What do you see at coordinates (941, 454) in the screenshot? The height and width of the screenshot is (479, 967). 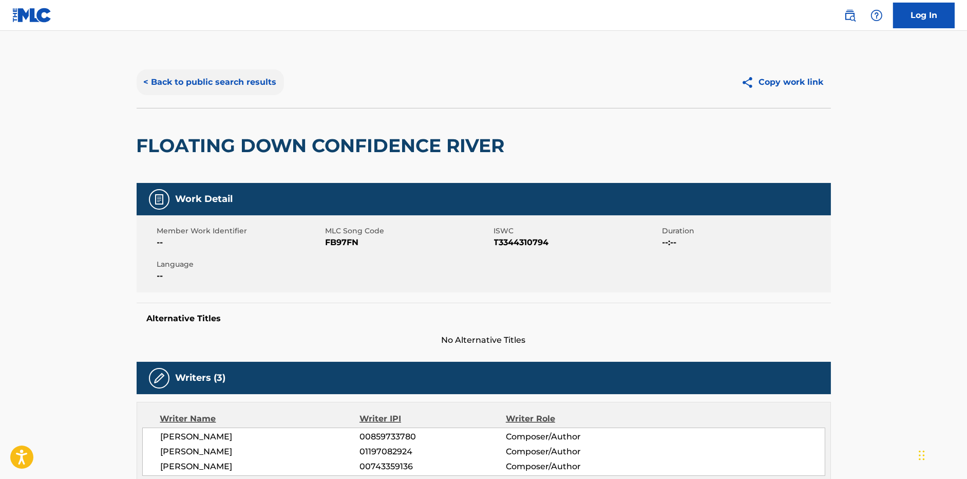 I see `div: Chat Widget` at bounding box center [941, 454].